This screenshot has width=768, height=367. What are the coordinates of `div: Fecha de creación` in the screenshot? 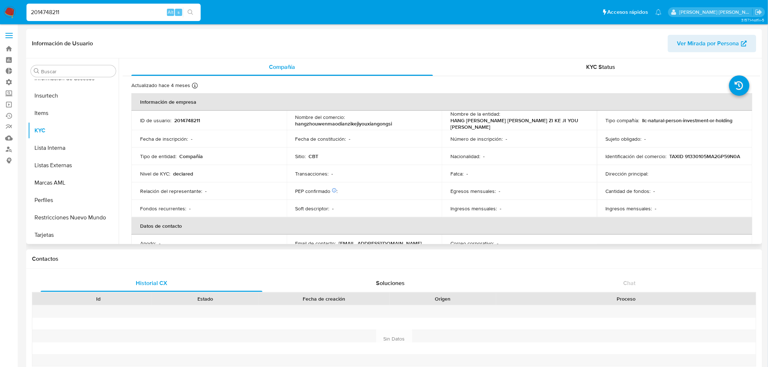 It's located at (324, 299).